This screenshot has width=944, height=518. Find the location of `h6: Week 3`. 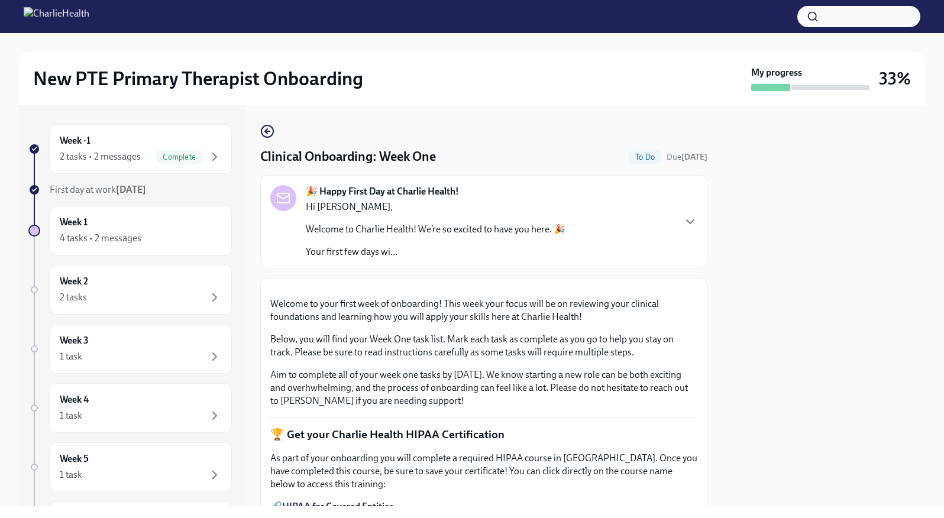

h6: Week 3 is located at coordinates (74, 341).